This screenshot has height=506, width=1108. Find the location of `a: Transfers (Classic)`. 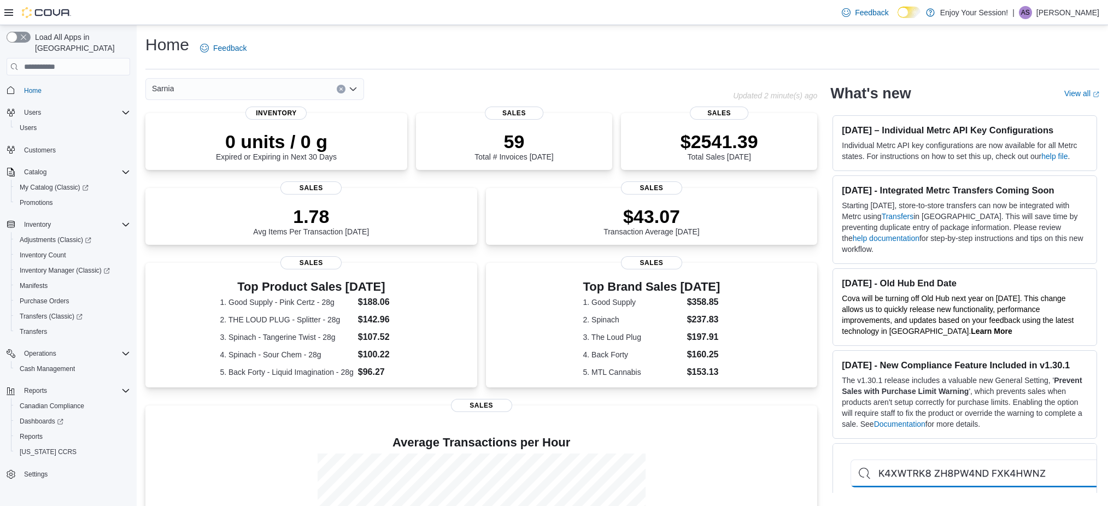

a: Transfers (Classic) is located at coordinates (73, 316).